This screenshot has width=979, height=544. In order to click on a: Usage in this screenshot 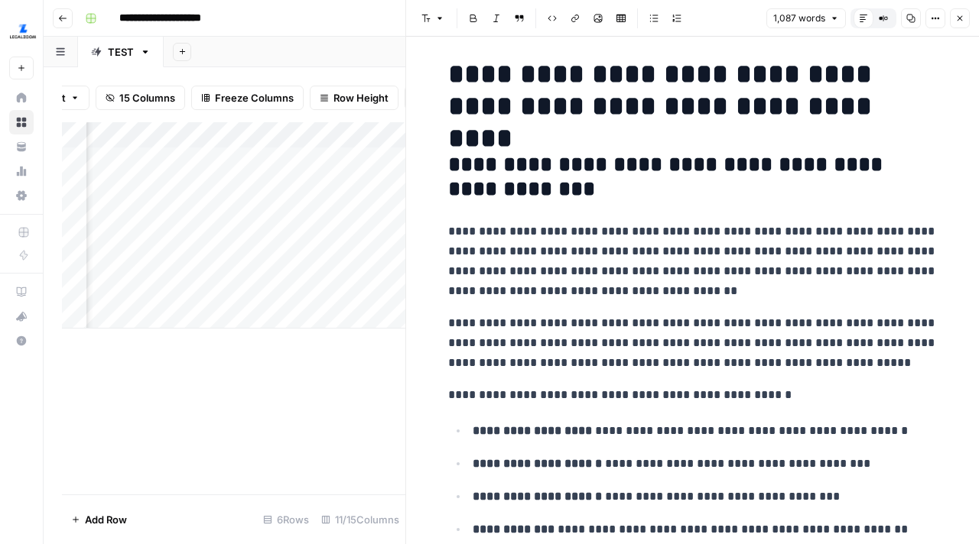, I will do `click(21, 171)`.